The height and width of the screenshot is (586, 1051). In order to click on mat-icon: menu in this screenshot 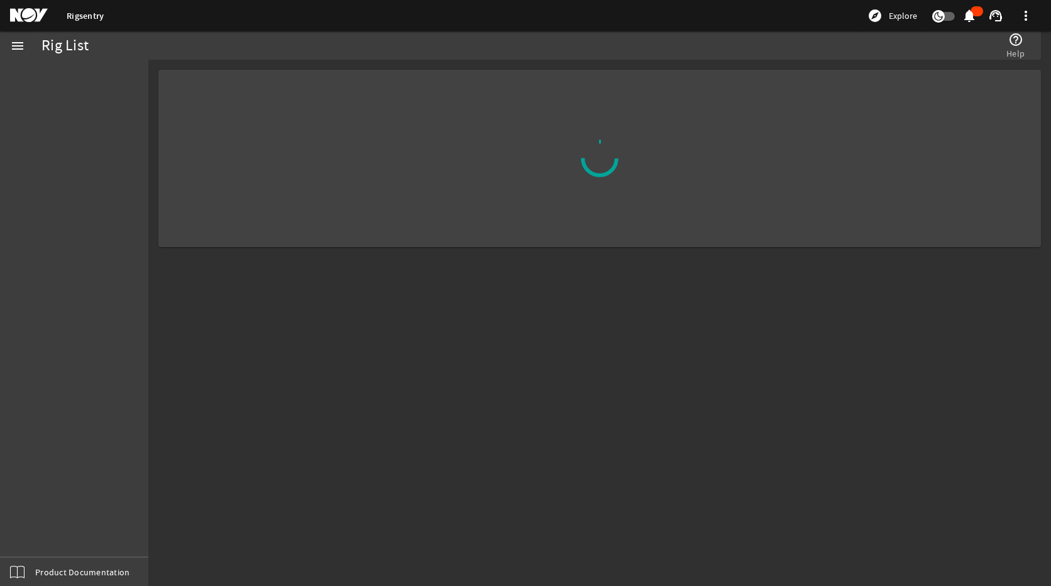, I will do `click(18, 46)`.